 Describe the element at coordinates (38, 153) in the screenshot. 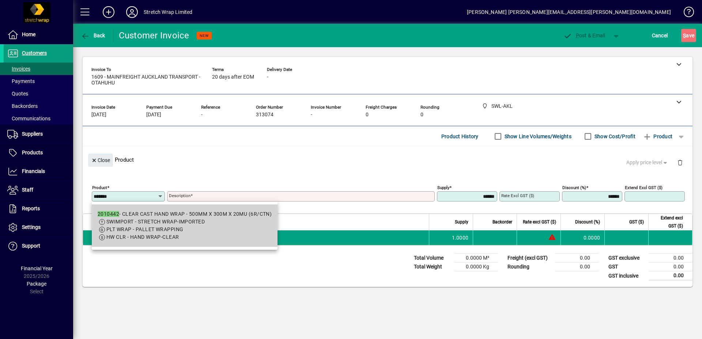

I see `a: Products` at that location.